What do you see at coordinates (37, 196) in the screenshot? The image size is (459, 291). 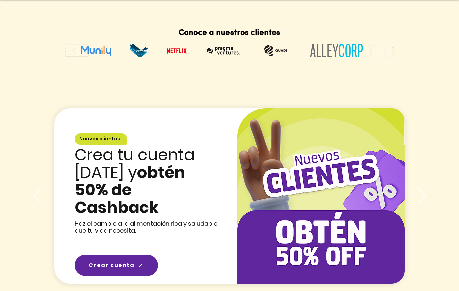 I see `button: Previo` at bounding box center [37, 196].